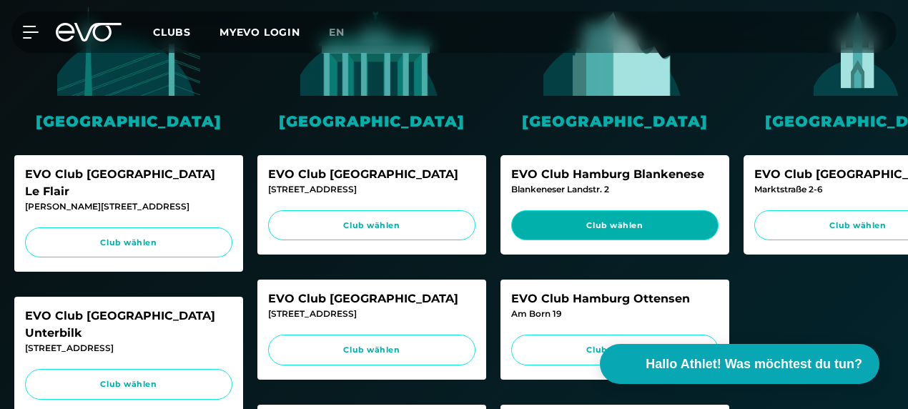 The width and height of the screenshot is (908, 409). I want to click on a: en, so click(345, 32).